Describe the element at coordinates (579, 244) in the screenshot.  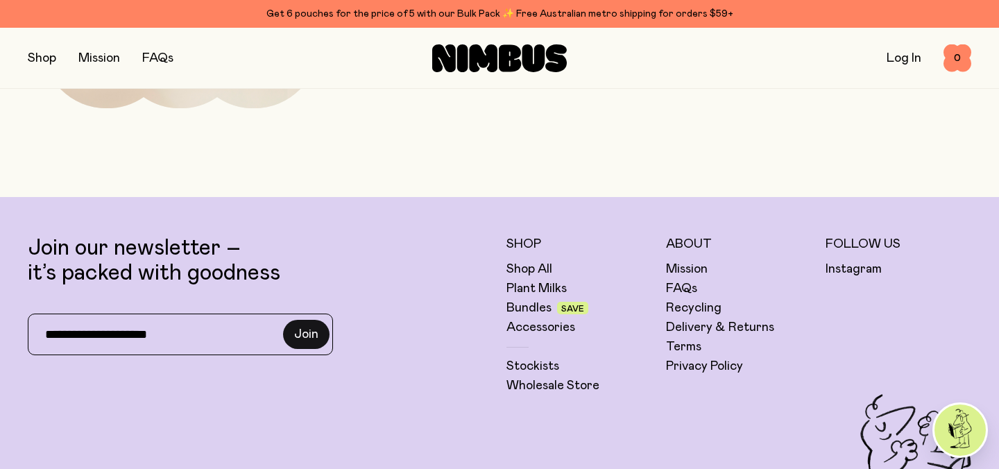
I see `h5: Shop` at that location.